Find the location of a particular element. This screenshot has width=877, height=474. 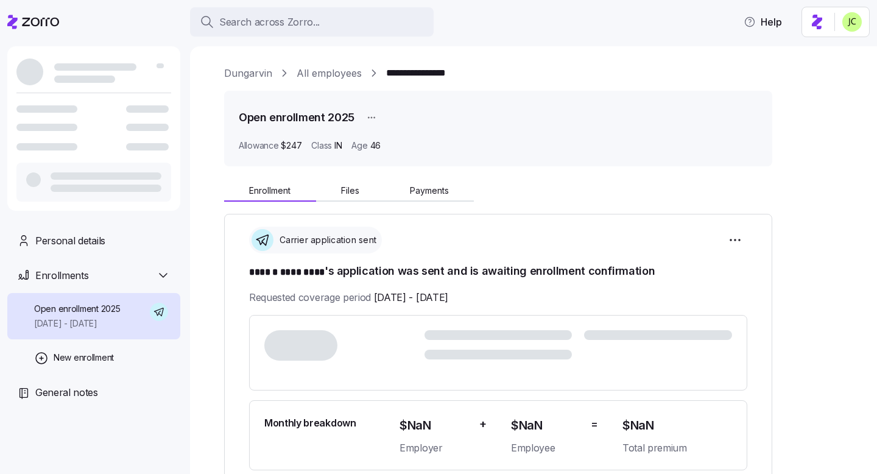

button: Help is located at coordinates (763, 22).